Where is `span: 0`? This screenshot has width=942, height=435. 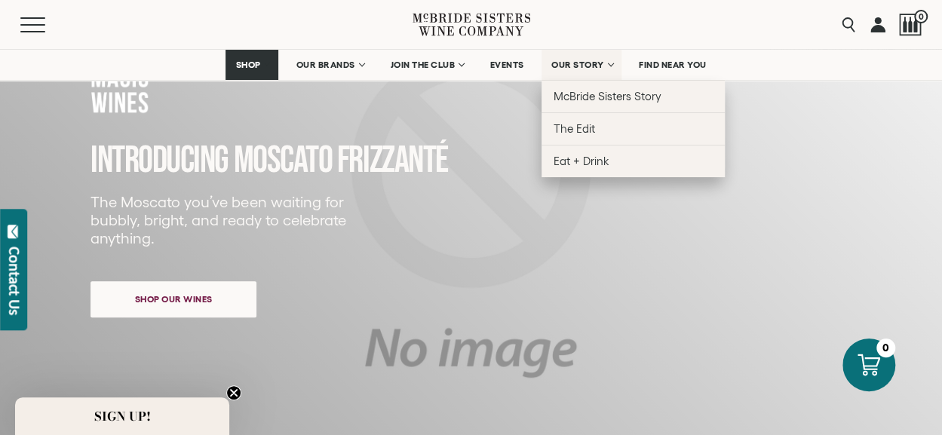
span: 0 is located at coordinates (921, 17).